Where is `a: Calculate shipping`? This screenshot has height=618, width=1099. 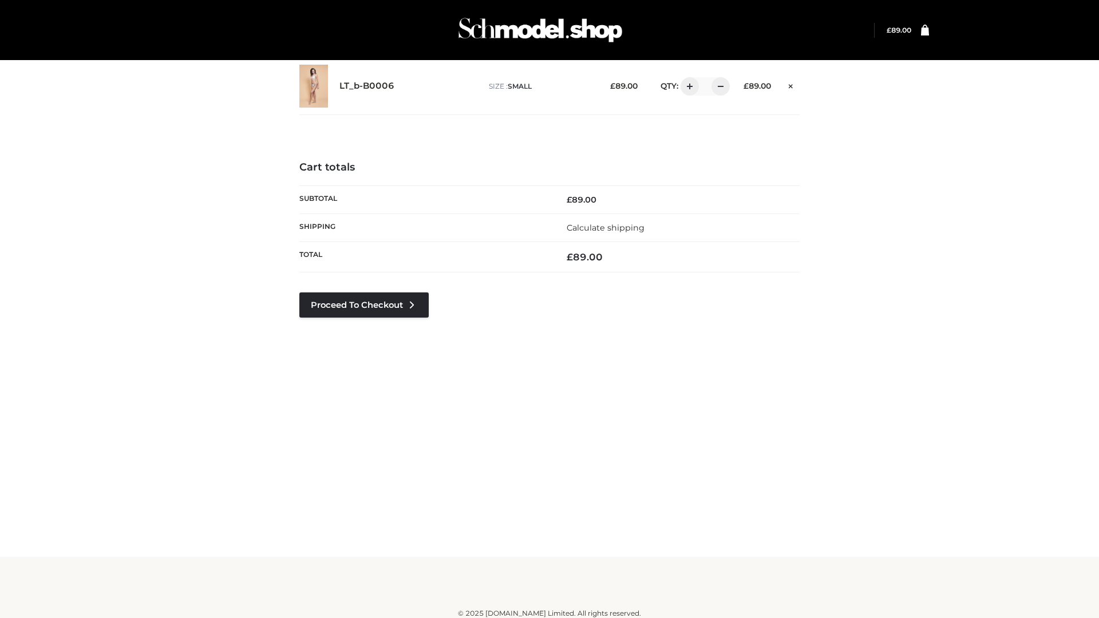 a: Calculate shipping is located at coordinates (606, 228).